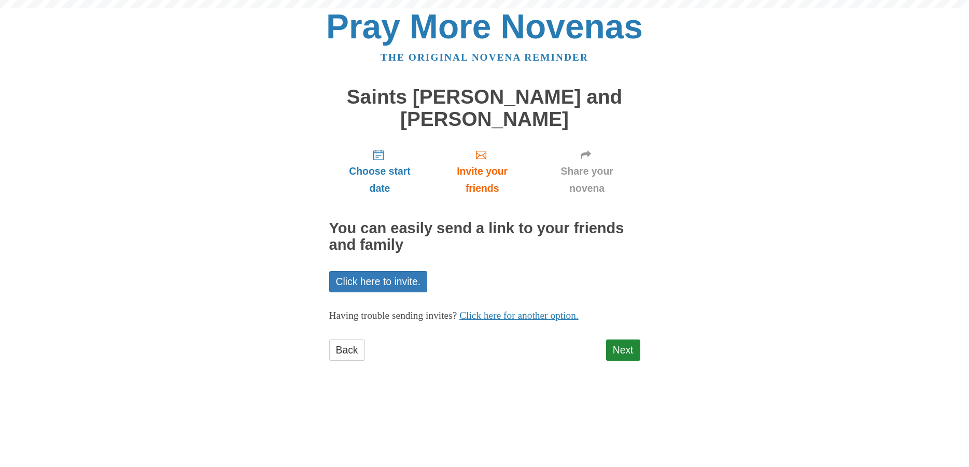 This screenshot has height=467, width=969. Describe the element at coordinates (485, 237) in the screenshot. I see `h2: You can easily send a link to your friends and family` at that location.